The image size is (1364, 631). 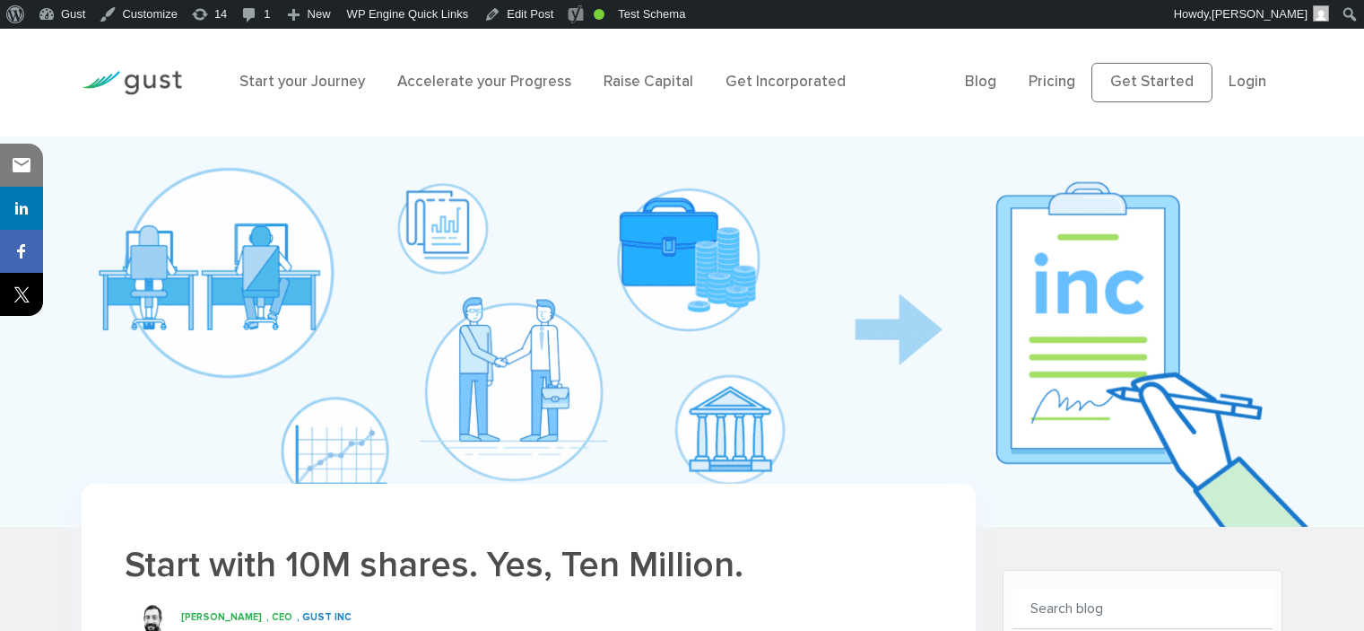 What do you see at coordinates (599, 14) in the screenshot?
I see `div: Good` at bounding box center [599, 14].